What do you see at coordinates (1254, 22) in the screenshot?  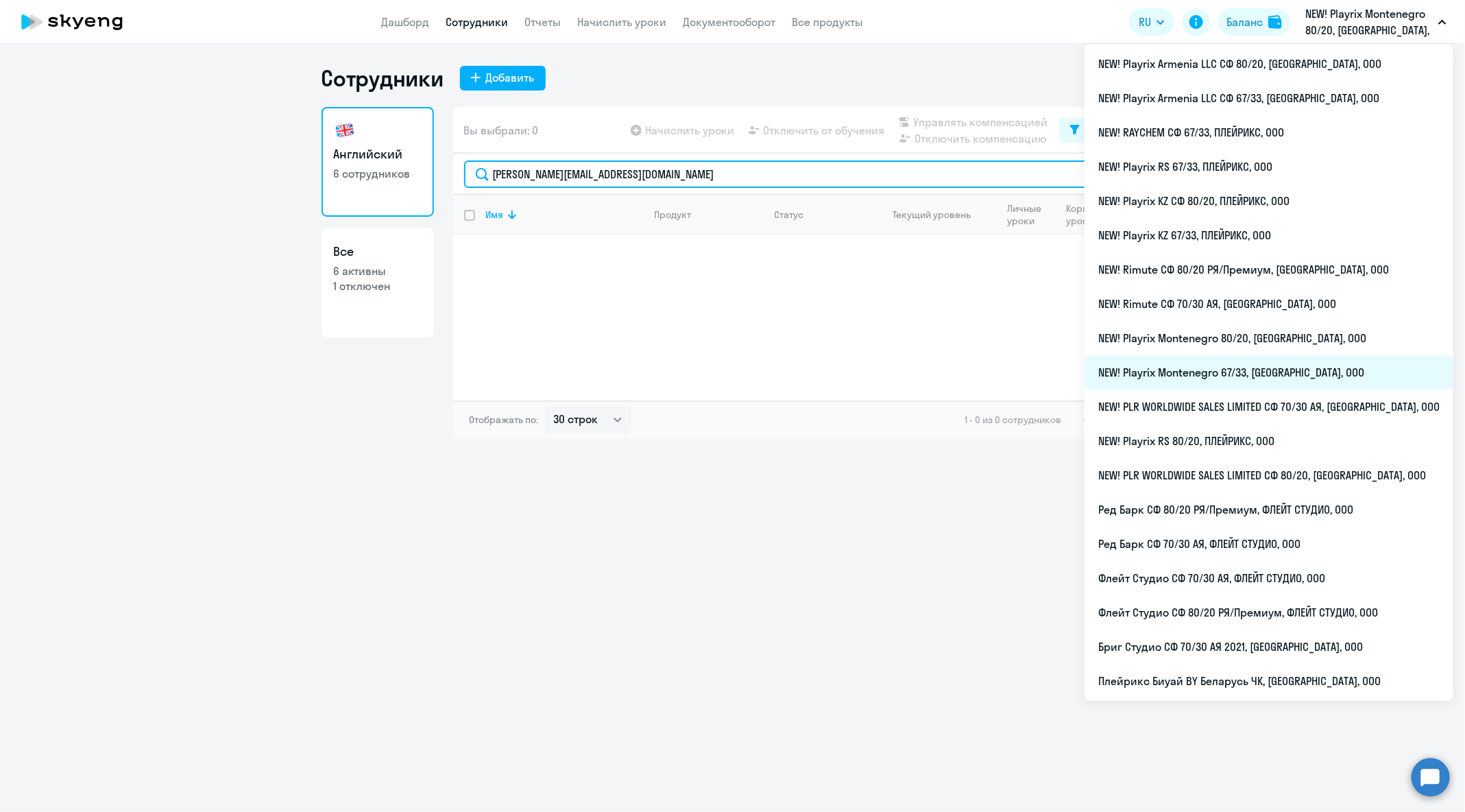 I see `button: Балансbalance` at bounding box center [1254, 22].